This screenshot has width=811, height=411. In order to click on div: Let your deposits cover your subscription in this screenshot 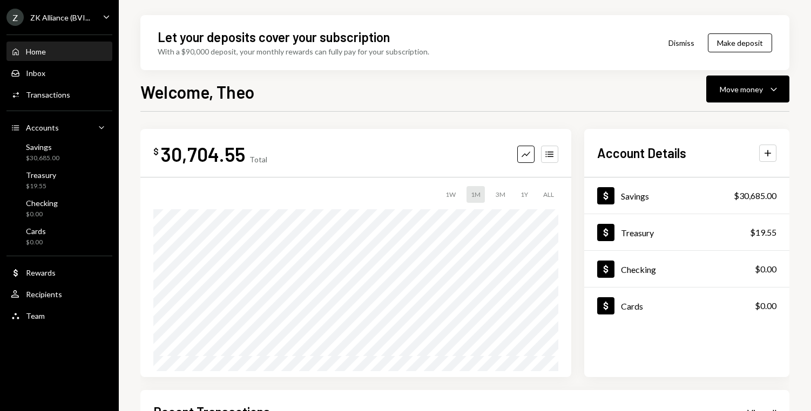, I will do `click(274, 37)`.